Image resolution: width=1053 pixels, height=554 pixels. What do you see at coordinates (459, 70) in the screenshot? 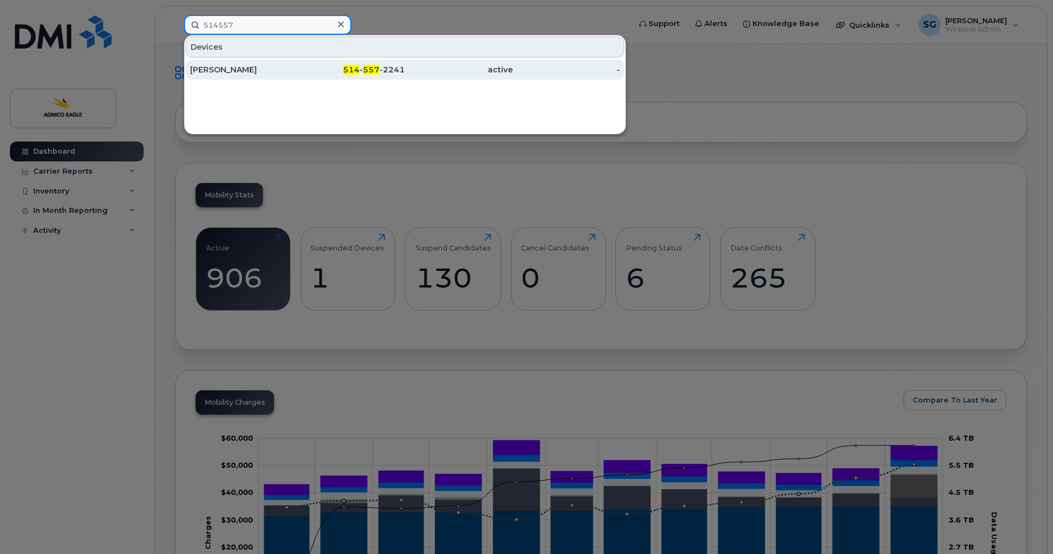
I see `div: active` at bounding box center [459, 70].